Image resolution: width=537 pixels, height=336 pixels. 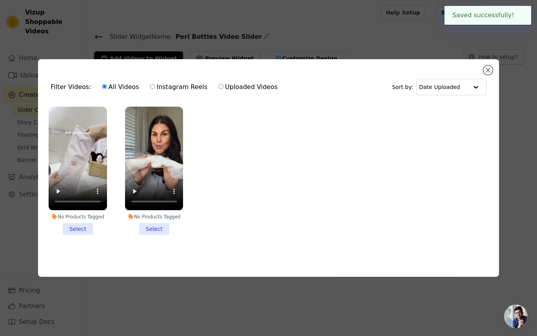 I want to click on button: Close modal, so click(x=488, y=70).